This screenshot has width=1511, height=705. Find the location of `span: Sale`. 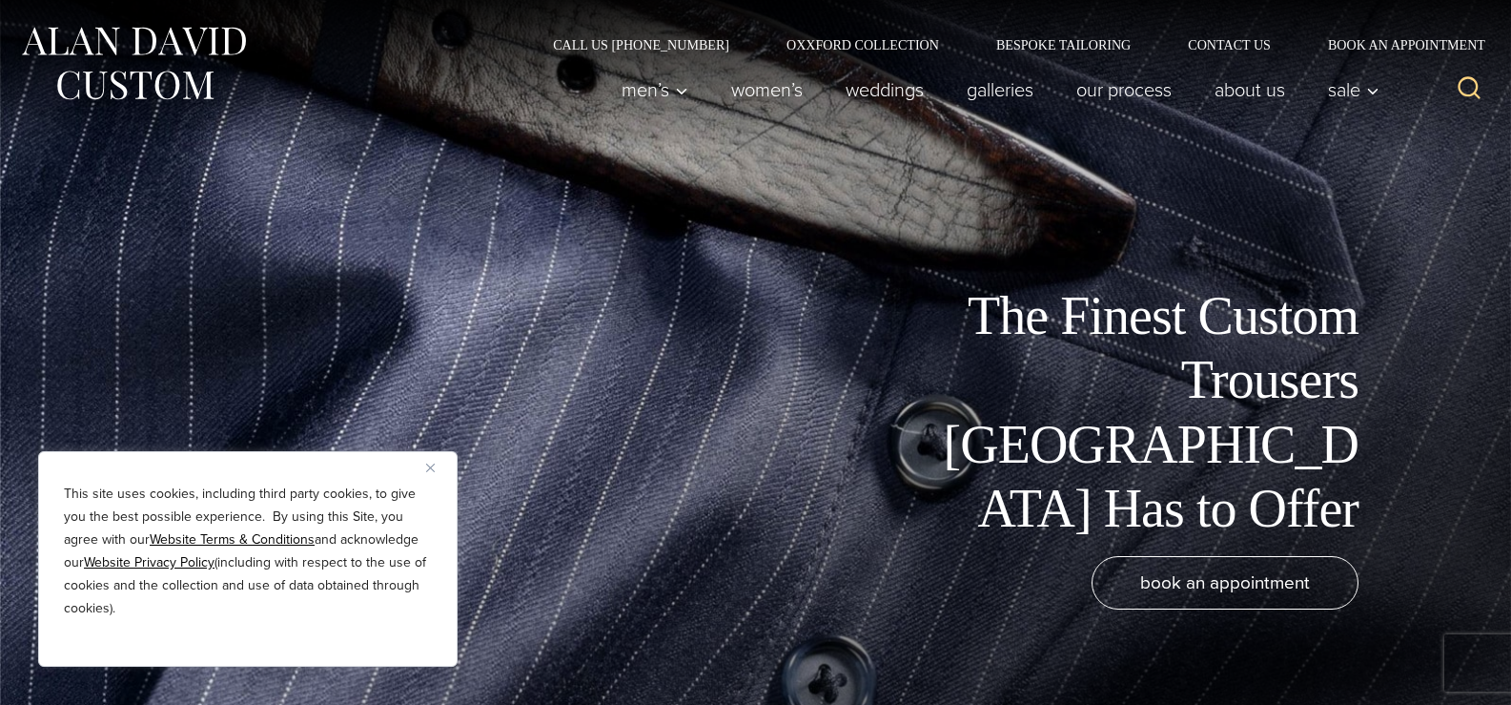

span: Sale is located at coordinates (1354, 90).